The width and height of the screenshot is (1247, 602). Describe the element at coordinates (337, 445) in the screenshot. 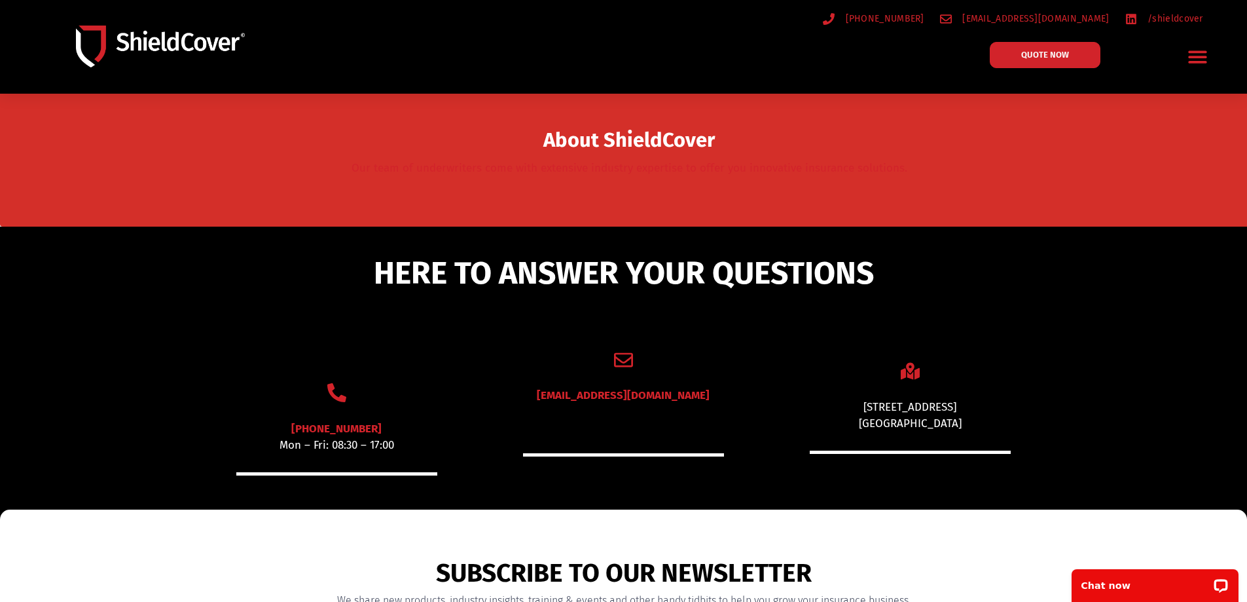

I see `p: Mon – Fri: 08:30 – 17:00` at that location.